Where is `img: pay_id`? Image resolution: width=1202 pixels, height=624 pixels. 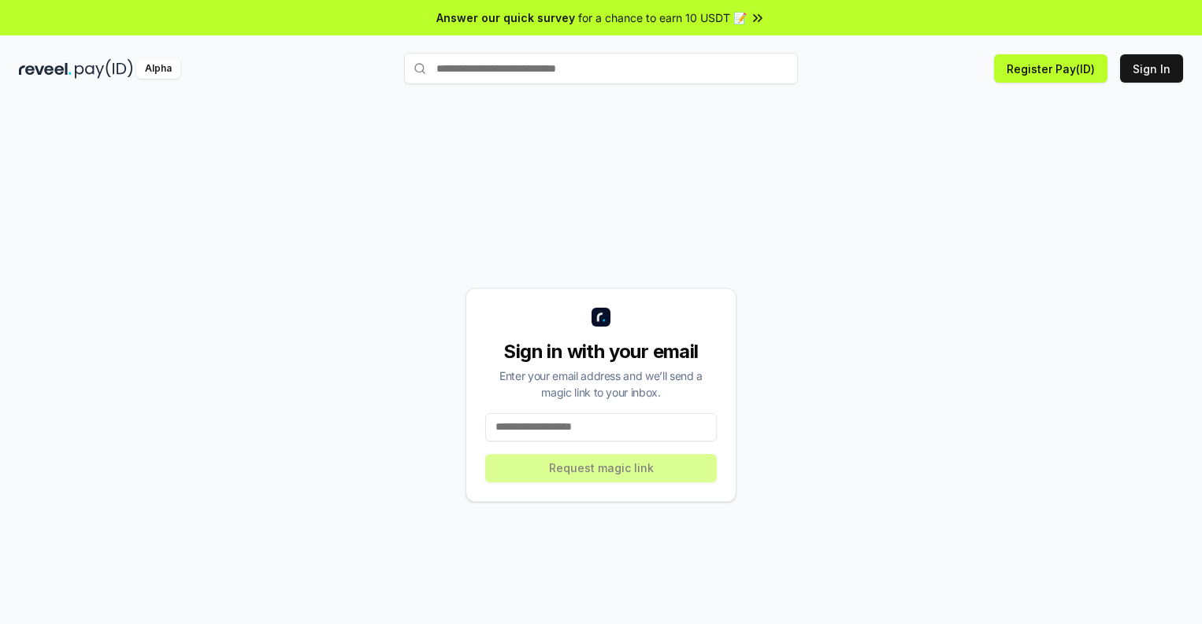
img: pay_id is located at coordinates (104, 69).